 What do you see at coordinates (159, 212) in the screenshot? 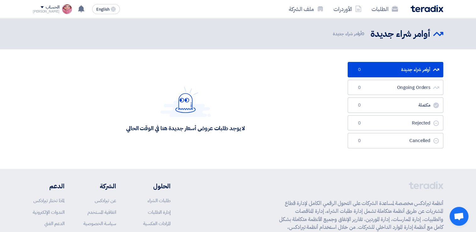
I see `a: إدارة الطلبات` at bounding box center [159, 212].